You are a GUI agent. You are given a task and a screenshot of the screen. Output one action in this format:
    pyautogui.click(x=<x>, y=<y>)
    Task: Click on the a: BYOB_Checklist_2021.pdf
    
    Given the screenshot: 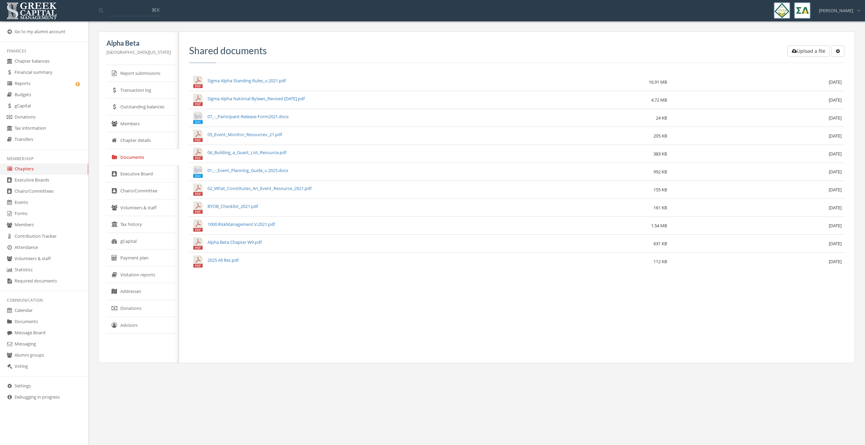 What is the action you would take?
    pyautogui.click(x=232, y=206)
    